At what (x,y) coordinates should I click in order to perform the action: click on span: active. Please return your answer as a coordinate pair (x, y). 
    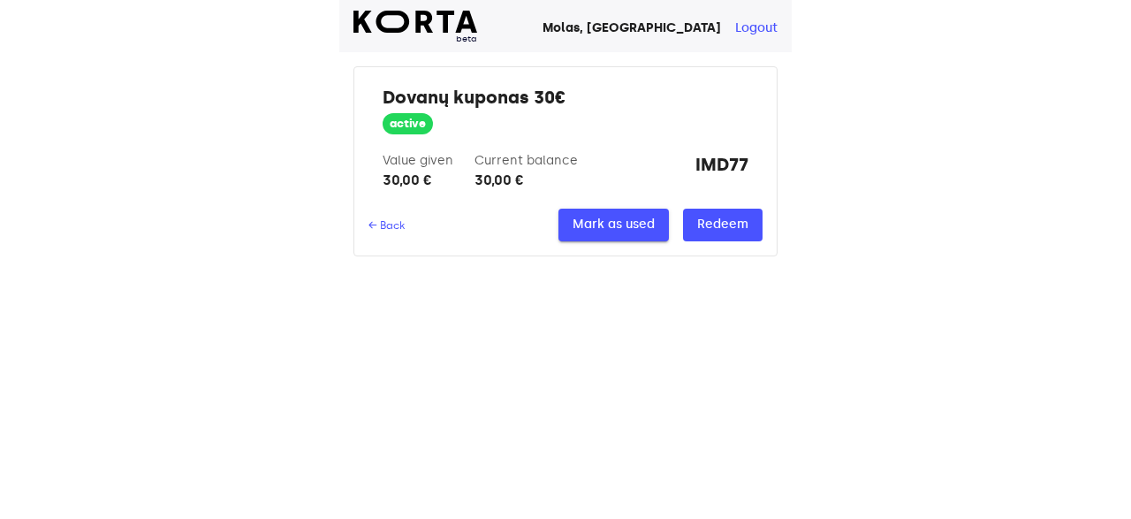
    Looking at the image, I should click on (407, 124).